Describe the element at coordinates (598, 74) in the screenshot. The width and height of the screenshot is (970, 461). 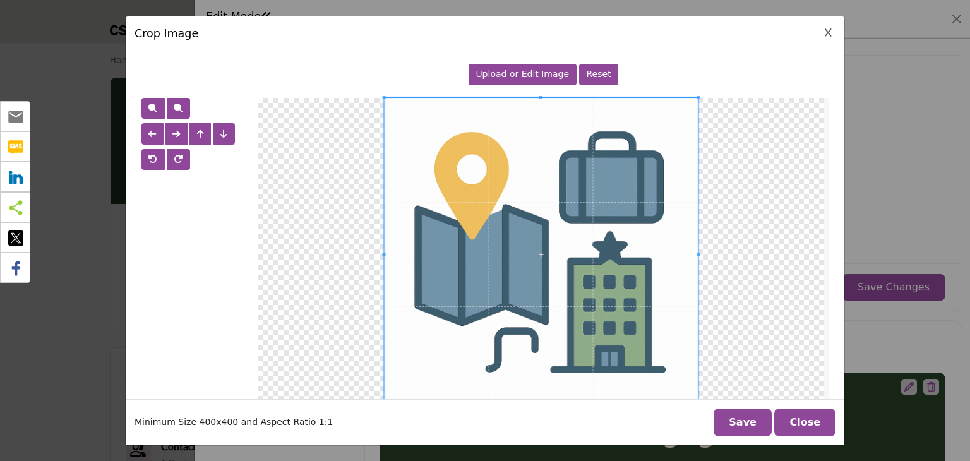
I see `span: Reset` at that location.